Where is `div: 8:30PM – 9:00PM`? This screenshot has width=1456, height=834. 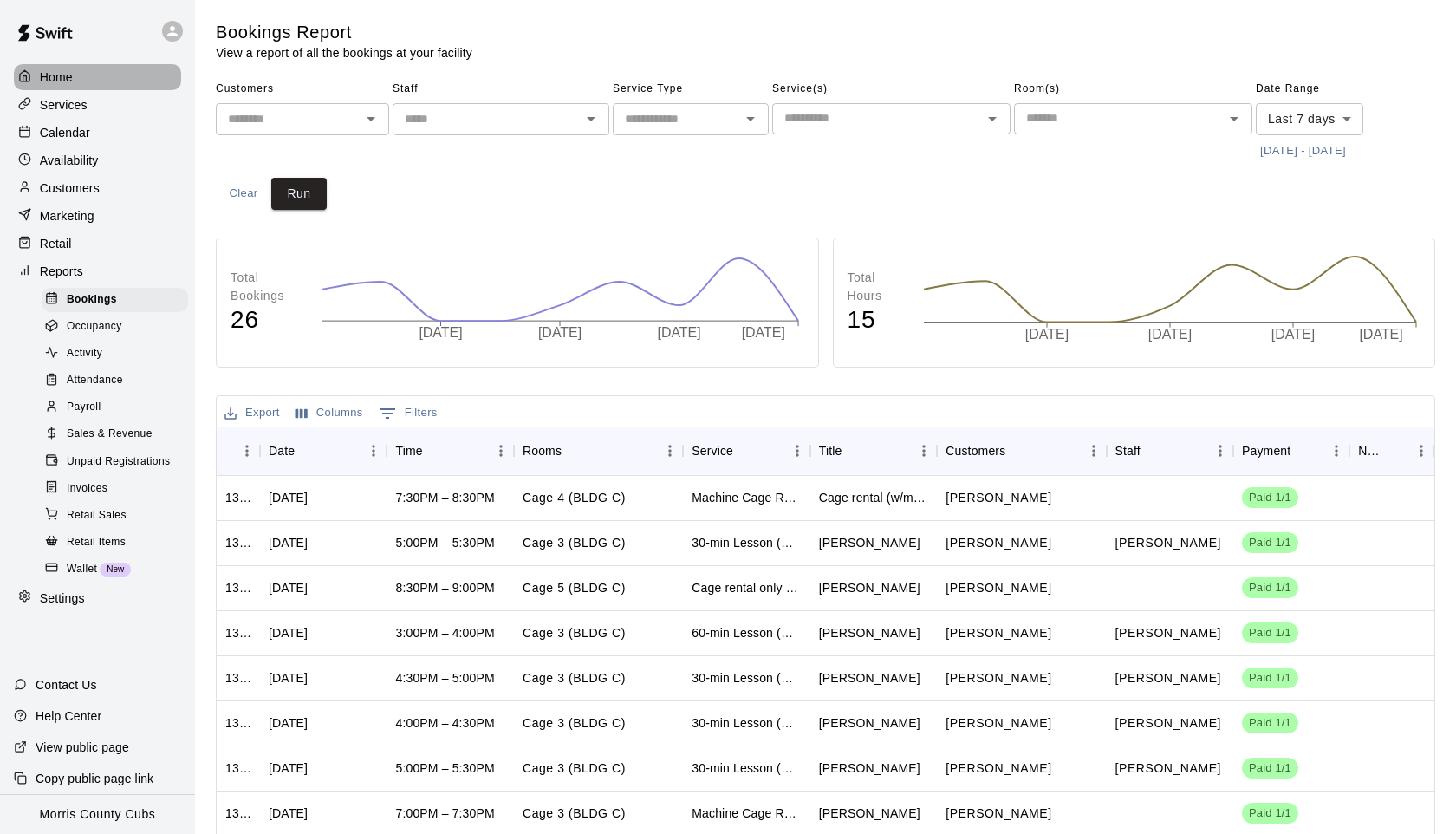
div: 8:30PM – 9:00PM is located at coordinates (445, 587).